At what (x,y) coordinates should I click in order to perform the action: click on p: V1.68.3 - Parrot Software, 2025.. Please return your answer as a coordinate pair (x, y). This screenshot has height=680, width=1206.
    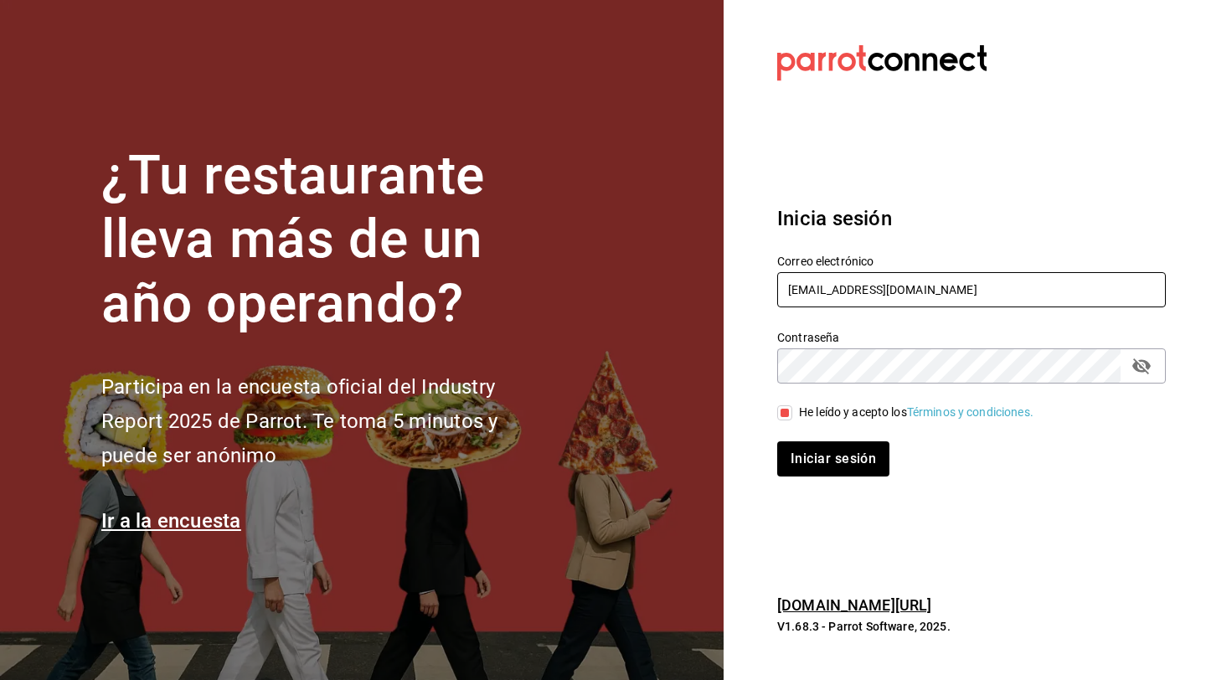
    Looking at the image, I should click on (971, 626).